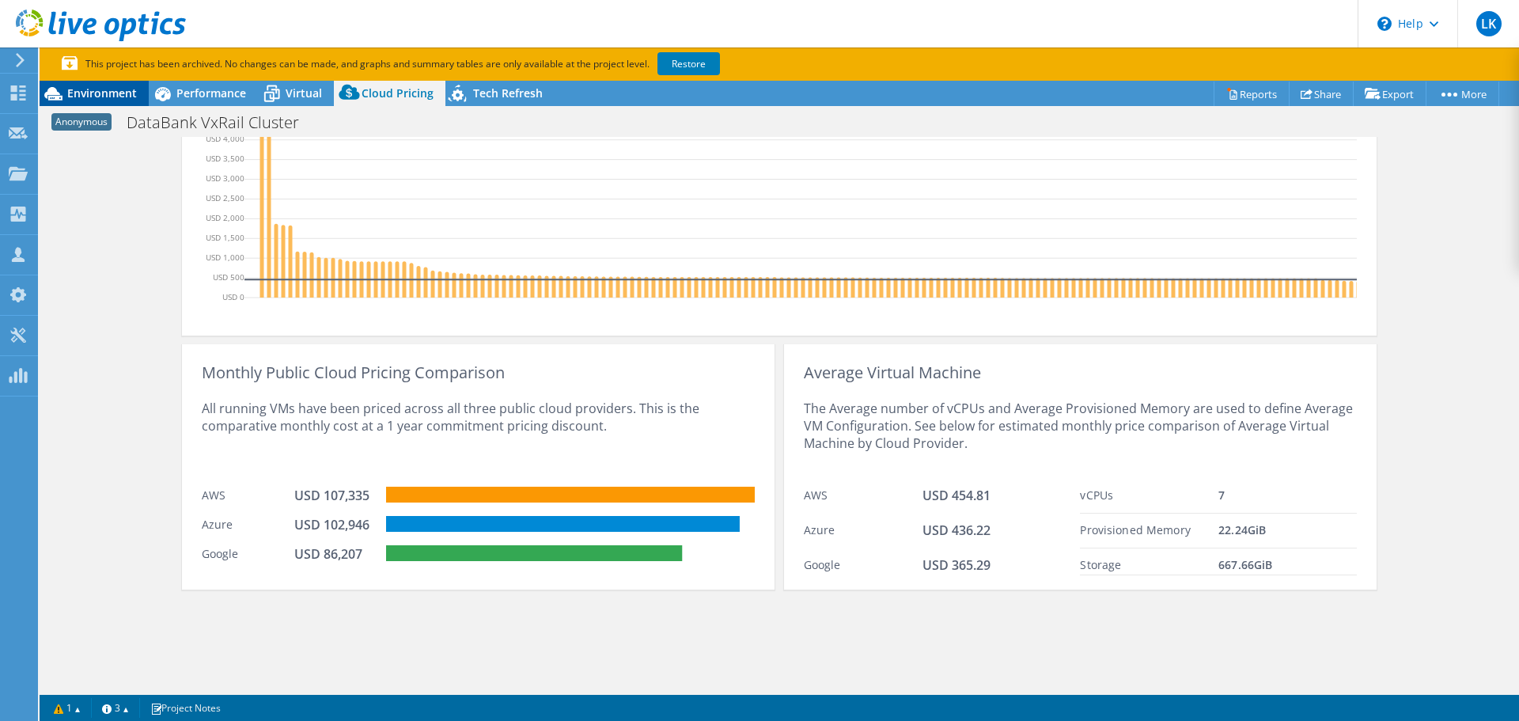 The image size is (1519, 721). Describe the element at coordinates (1384, 24) in the screenshot. I see `svg: \n` at that location.